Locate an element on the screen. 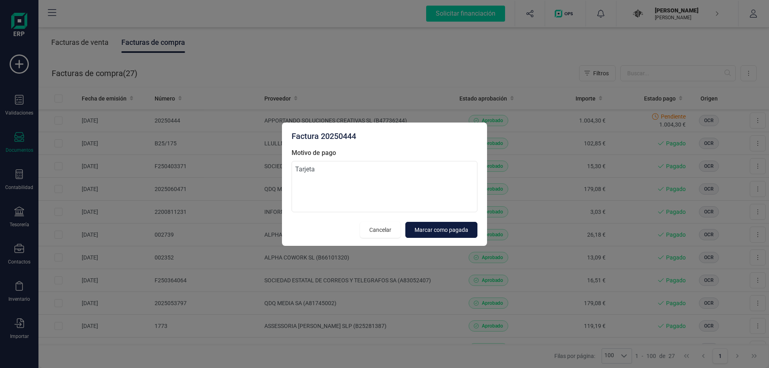 Image resolution: width=769 pixels, height=368 pixels. span: Cancelar is located at coordinates (380, 230).